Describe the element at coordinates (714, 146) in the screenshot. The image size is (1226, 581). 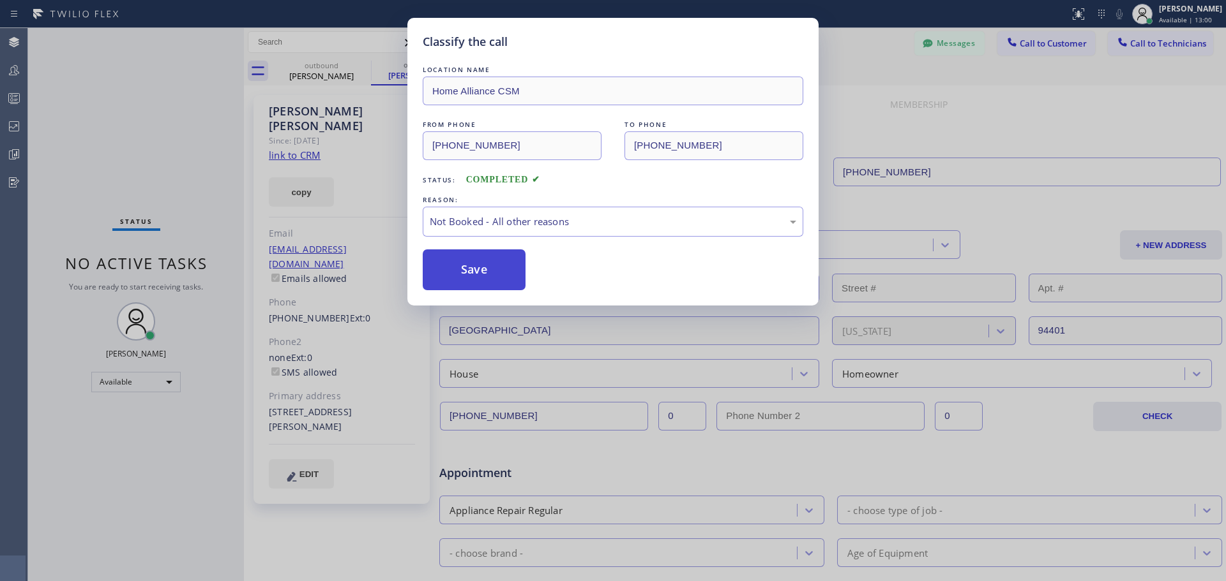
I see `input: To phone` at that location.